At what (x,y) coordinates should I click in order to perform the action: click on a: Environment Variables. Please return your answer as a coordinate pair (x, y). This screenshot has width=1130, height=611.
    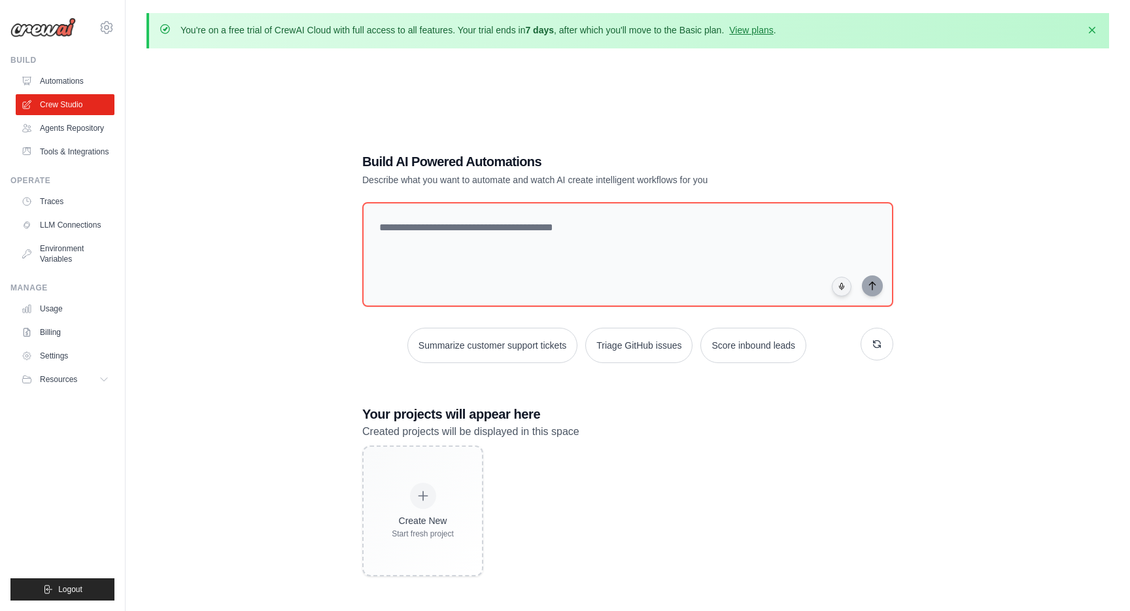
    Looking at the image, I should click on (65, 254).